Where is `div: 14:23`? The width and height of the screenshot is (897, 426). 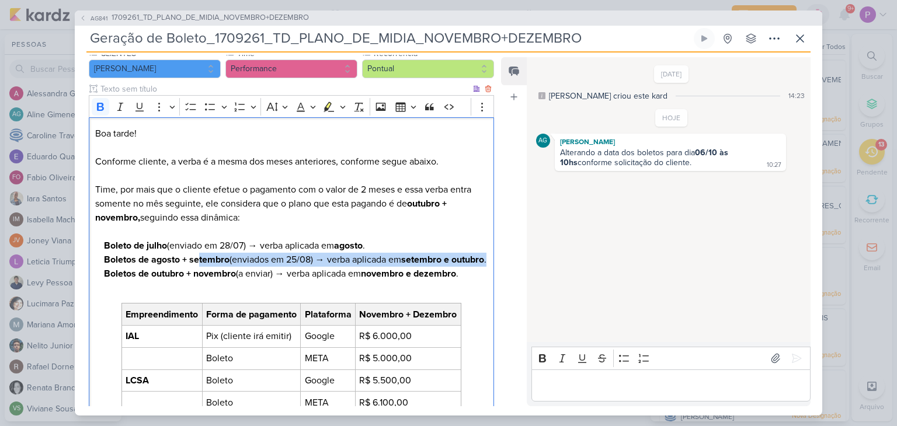
div: 14:23 is located at coordinates (796, 96).